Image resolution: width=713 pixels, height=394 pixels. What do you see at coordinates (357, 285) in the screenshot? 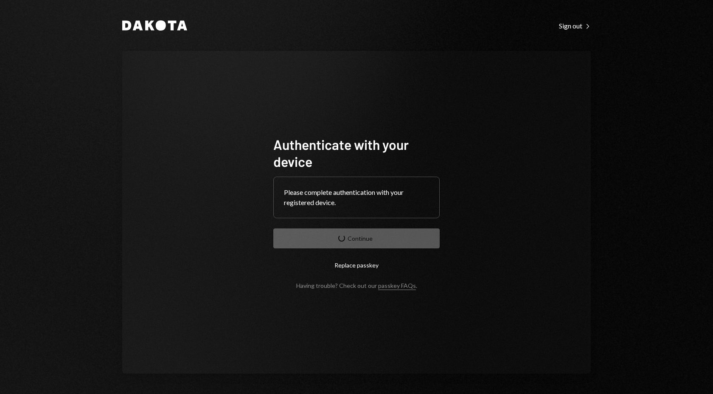
I see `div: Having trouble? Check out our .` at bounding box center [357, 285].